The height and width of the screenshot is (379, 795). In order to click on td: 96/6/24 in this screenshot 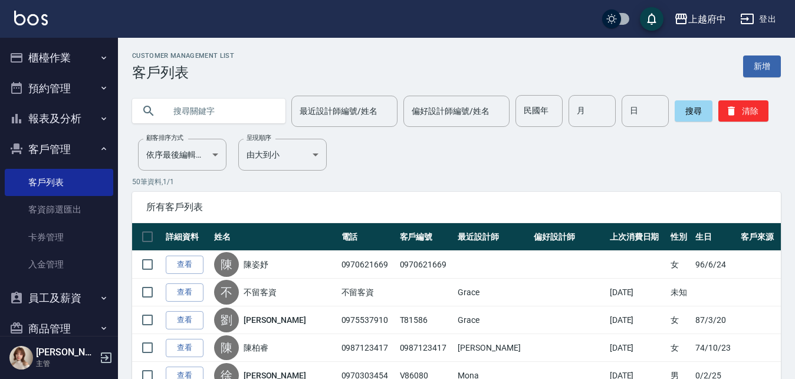, I will do `click(715, 264)`.